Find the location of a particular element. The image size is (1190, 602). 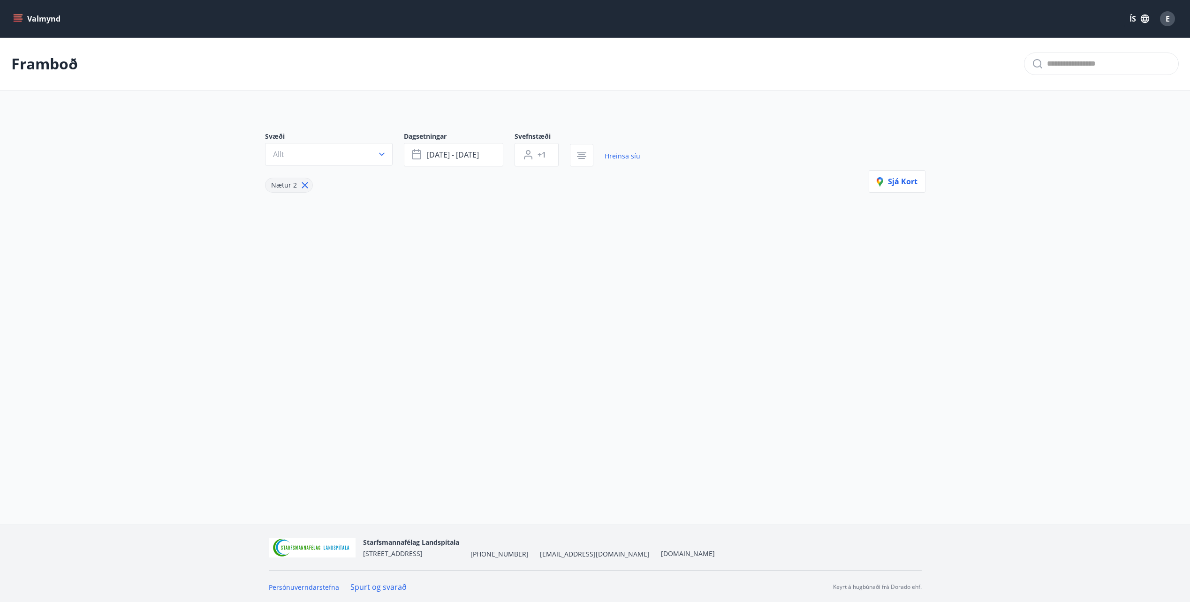

button: ÍS is located at coordinates (1139, 19).